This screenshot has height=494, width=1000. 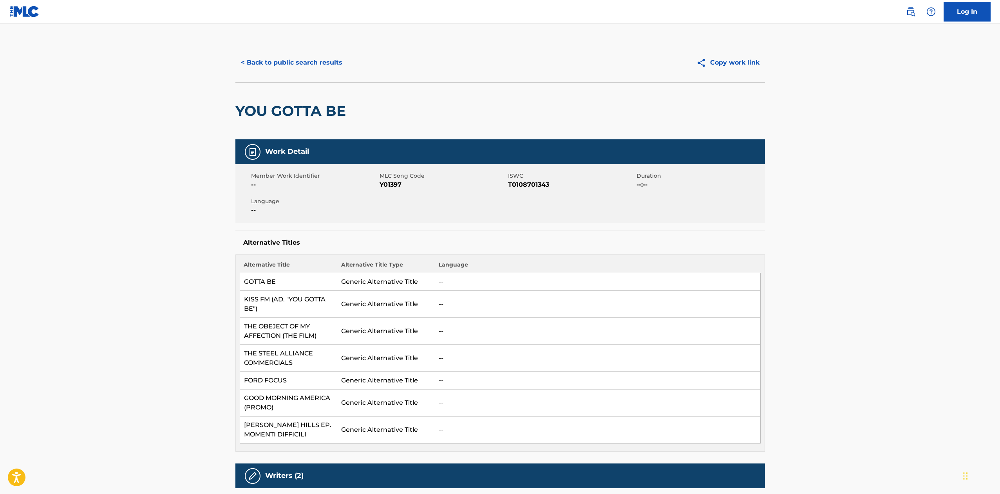 What do you see at coordinates (314, 201) in the screenshot?
I see `span: Language` at bounding box center [314, 201].